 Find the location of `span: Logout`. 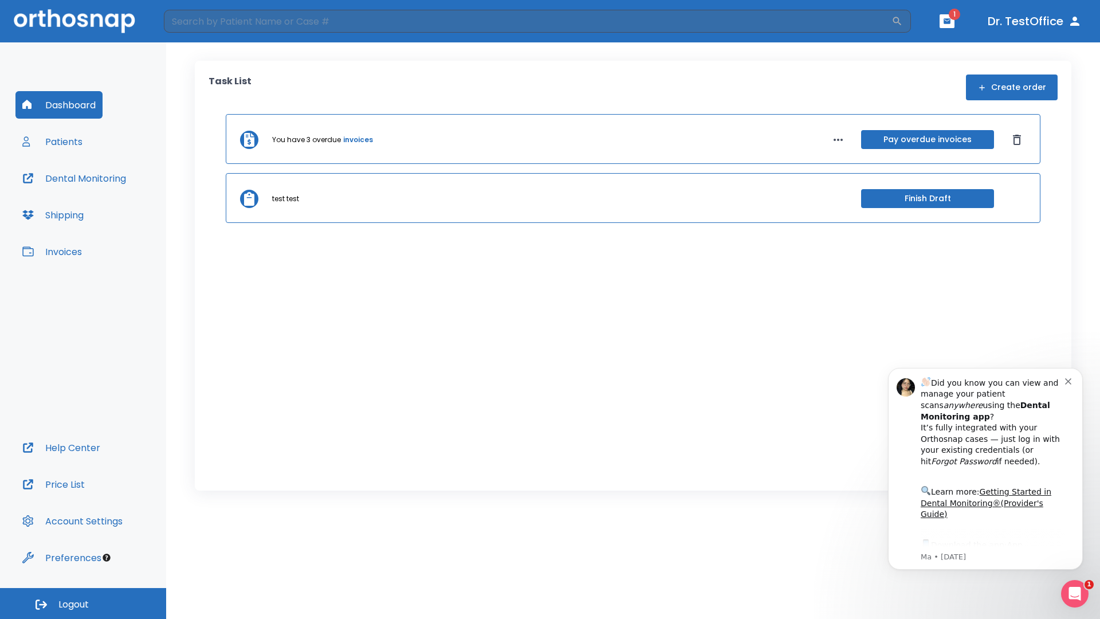

span: Logout is located at coordinates (73, 605).